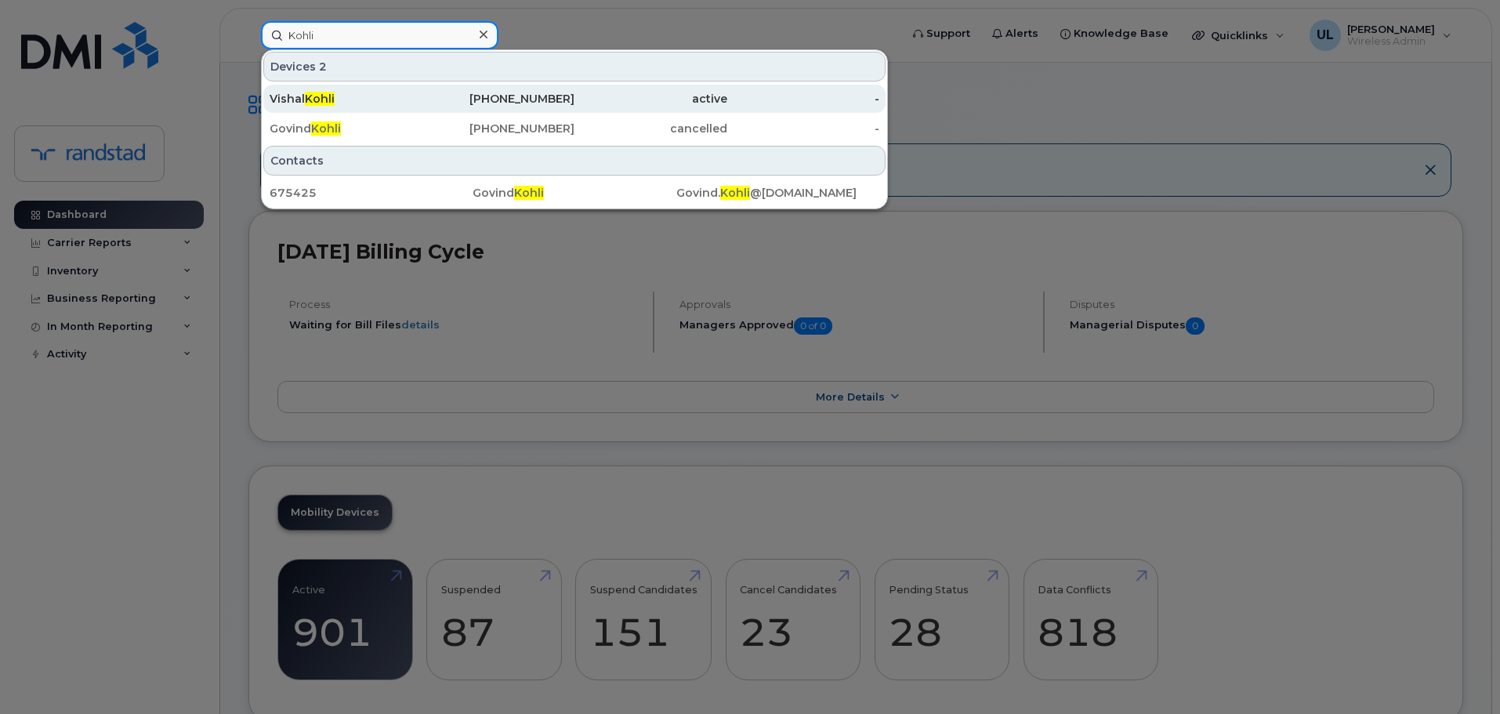 This screenshot has height=714, width=1500. Describe the element at coordinates (323, 67) in the screenshot. I see `span: 2` at that location.